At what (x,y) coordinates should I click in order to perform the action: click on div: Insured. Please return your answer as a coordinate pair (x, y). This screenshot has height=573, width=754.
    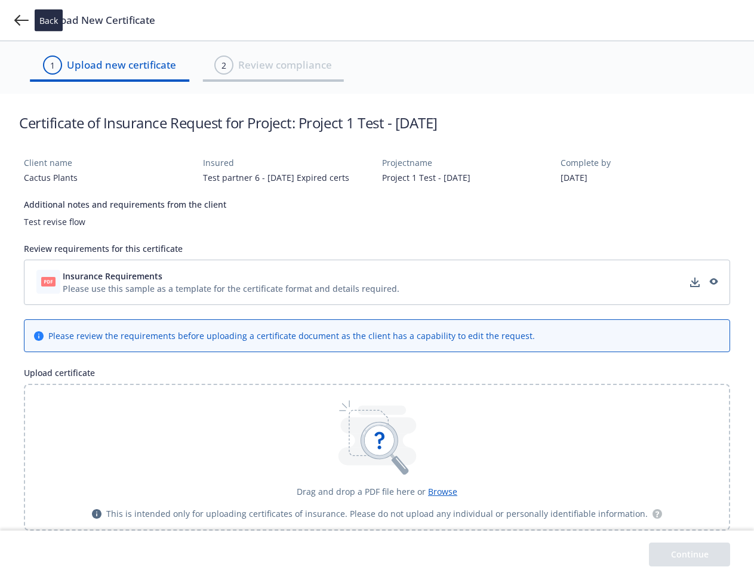
    Looking at the image, I should click on (288, 162).